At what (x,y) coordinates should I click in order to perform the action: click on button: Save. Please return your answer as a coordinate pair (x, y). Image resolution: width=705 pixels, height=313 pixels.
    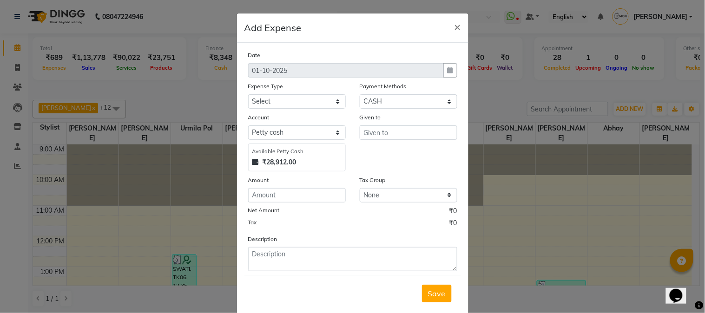
    Looking at the image, I should click on (437, 294).